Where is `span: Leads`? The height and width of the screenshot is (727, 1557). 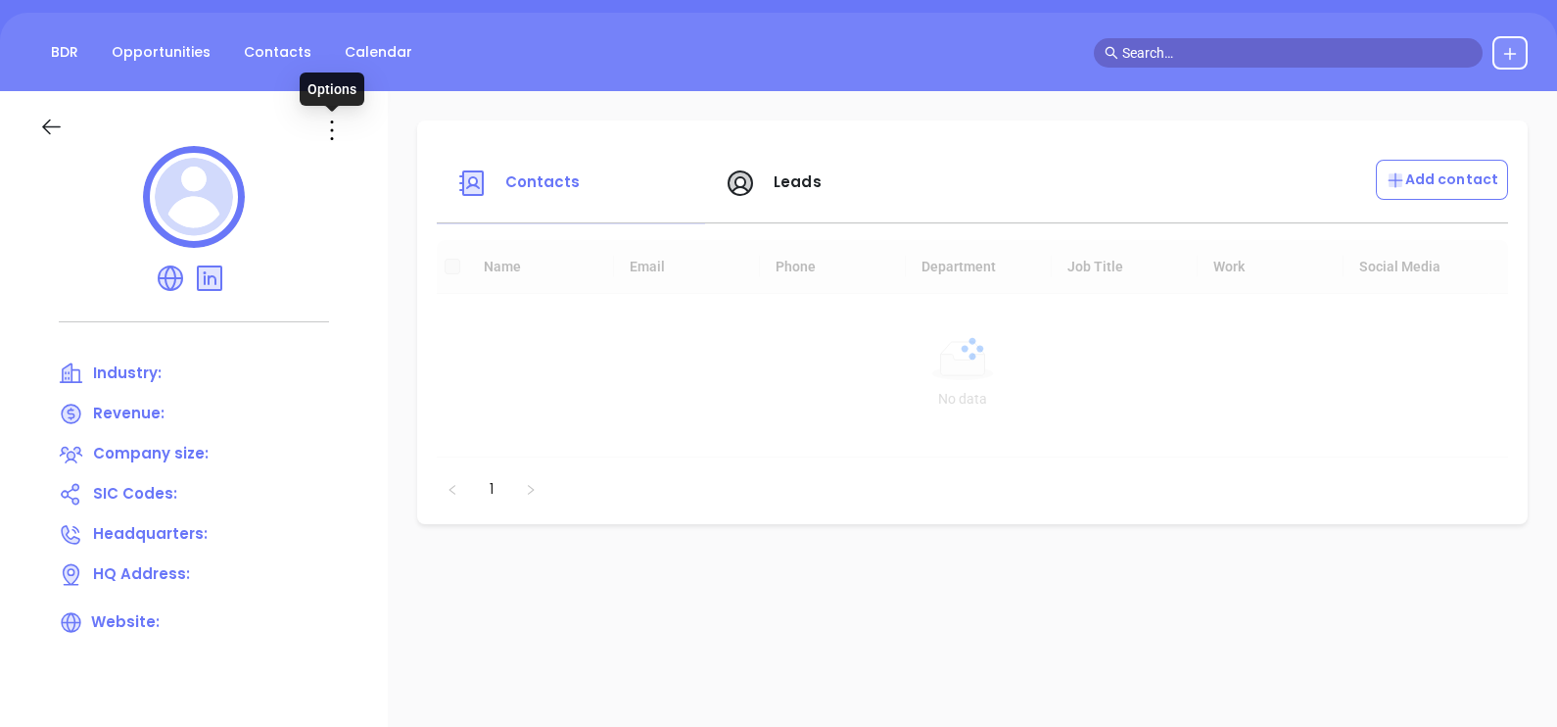
span: Leads is located at coordinates (797, 181).